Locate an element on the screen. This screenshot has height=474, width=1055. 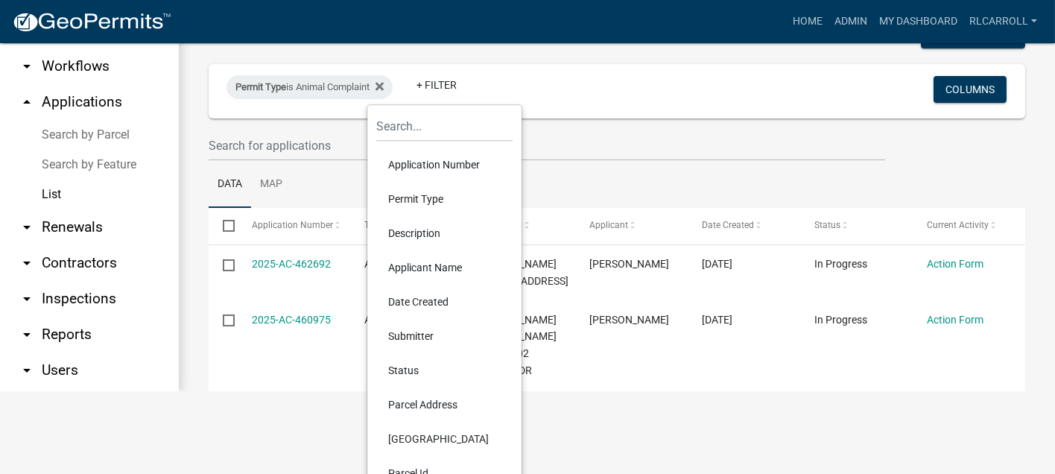
li: Status is located at coordinates (444, 370).